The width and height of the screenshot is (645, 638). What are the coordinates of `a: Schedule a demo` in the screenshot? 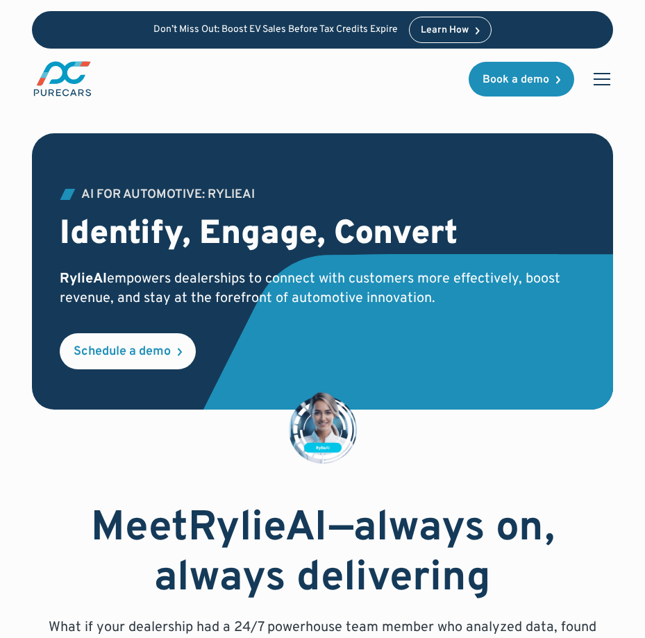 It's located at (128, 352).